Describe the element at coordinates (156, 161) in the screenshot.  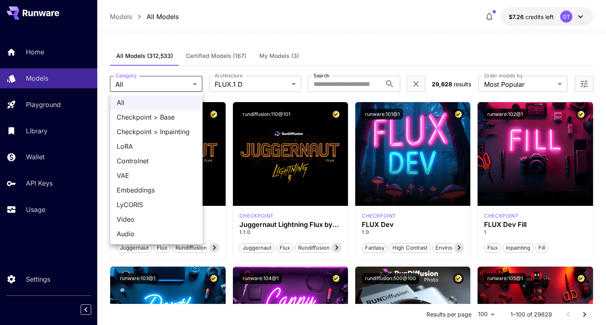
I see `span: Controlnet` at that location.